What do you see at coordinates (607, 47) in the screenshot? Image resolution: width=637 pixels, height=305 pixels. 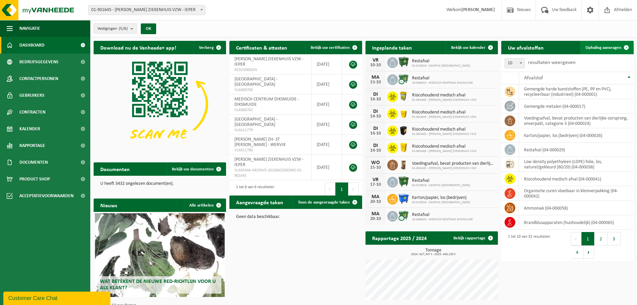 I see `a: Ophaling aanvragen` at bounding box center [607, 47].